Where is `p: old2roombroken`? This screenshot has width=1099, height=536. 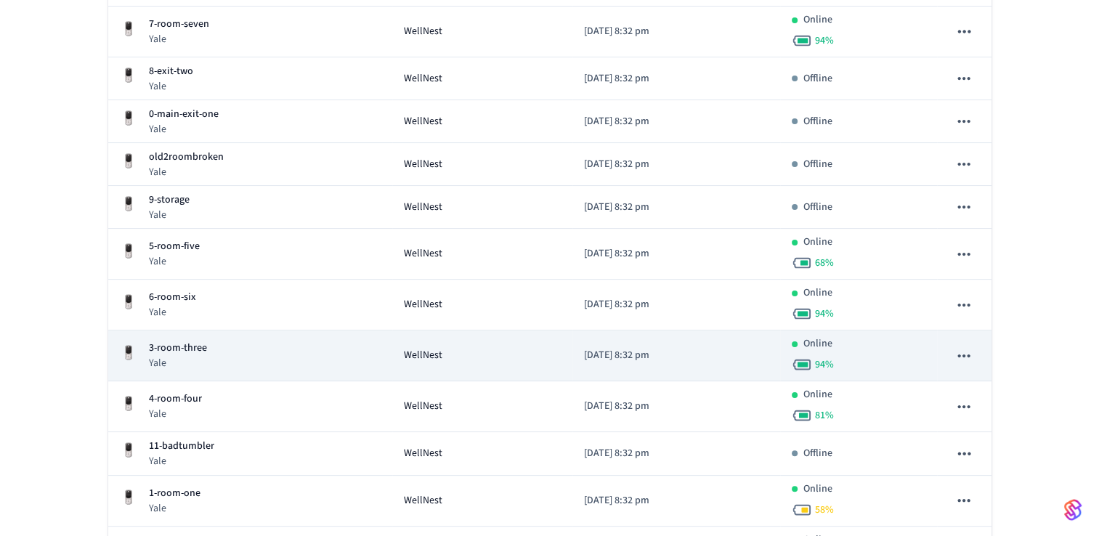
p: old2roombroken is located at coordinates (186, 157).